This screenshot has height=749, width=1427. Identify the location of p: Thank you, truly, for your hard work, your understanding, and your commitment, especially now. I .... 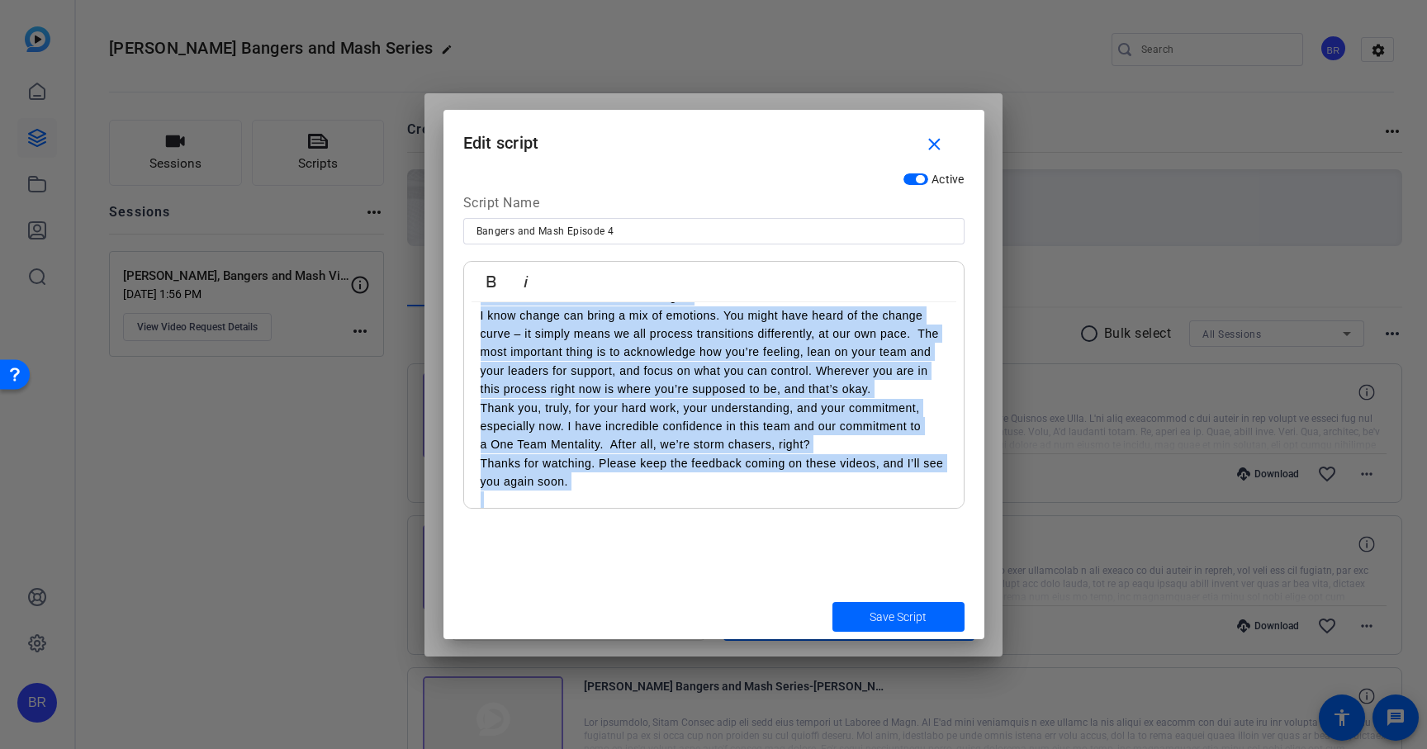
(713, 426).